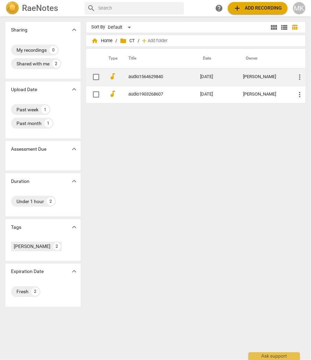  Describe the element at coordinates (219, 8) in the screenshot. I see `a: Help` at that location.